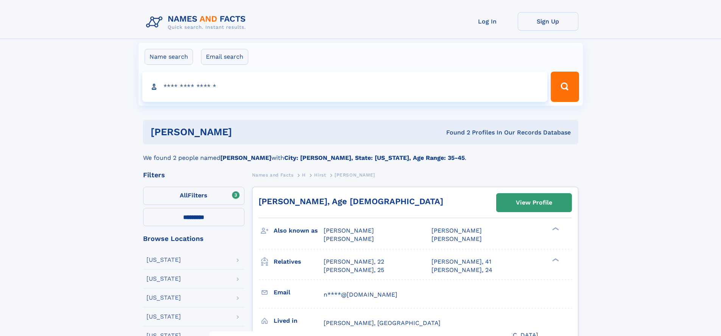 The height and width of the screenshot is (336, 721). Describe the element at coordinates (299, 320) in the screenshot. I see `h3: Lived in` at that location.